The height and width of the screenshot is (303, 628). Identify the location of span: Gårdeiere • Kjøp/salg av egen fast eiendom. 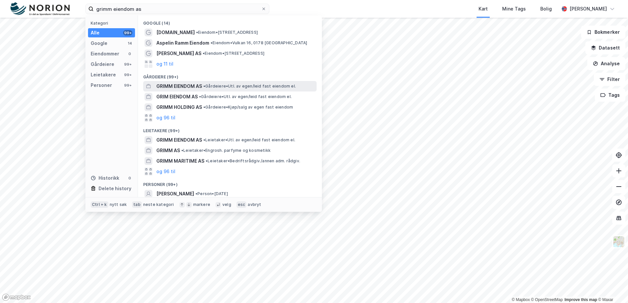
(248, 107).